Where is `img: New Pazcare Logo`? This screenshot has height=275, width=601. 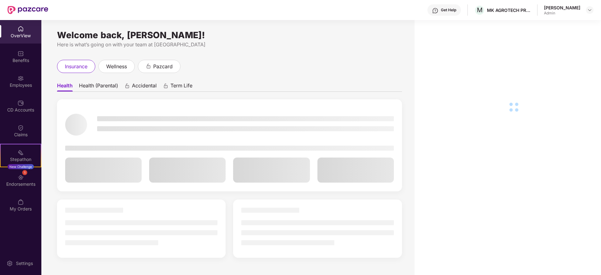 img: New Pazcare Logo is located at coordinates (28, 10).